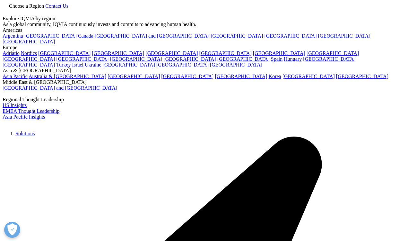 The height and width of the screenshot is (241, 408). I want to click on span: Choose a Region, so click(26, 6).